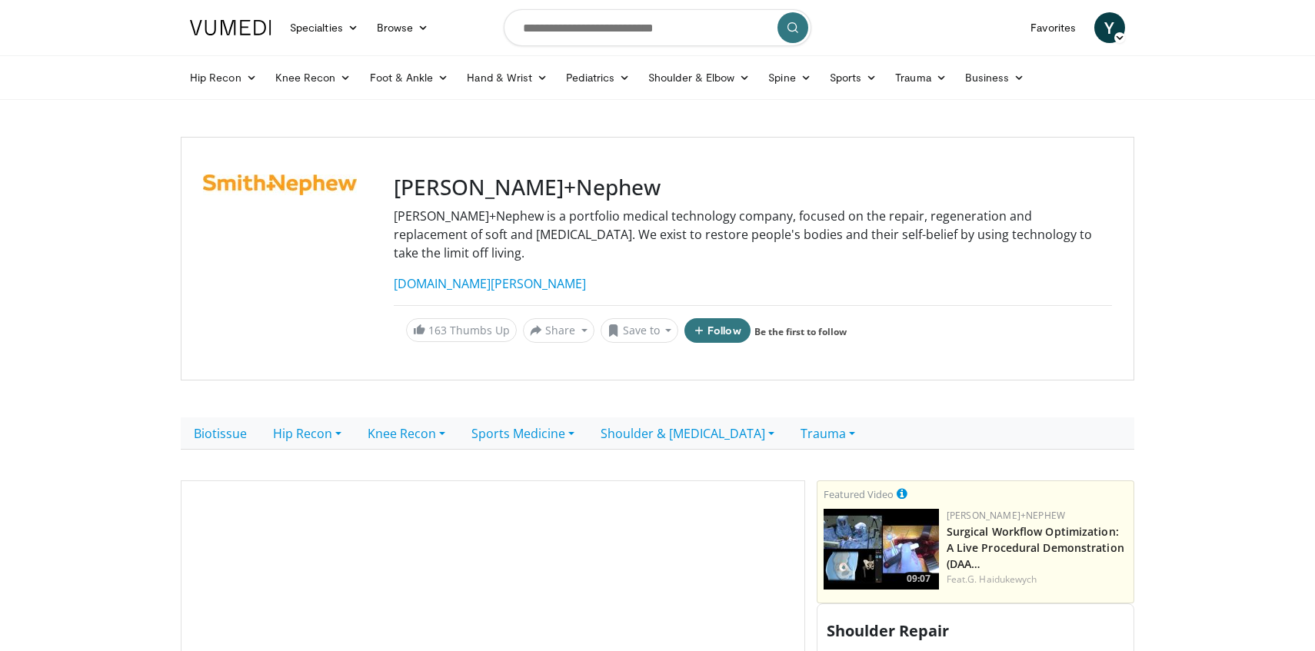 The width and height of the screenshot is (1315, 651). What do you see at coordinates (231, 28) in the screenshot?
I see `img: VuMedi Logo` at bounding box center [231, 28].